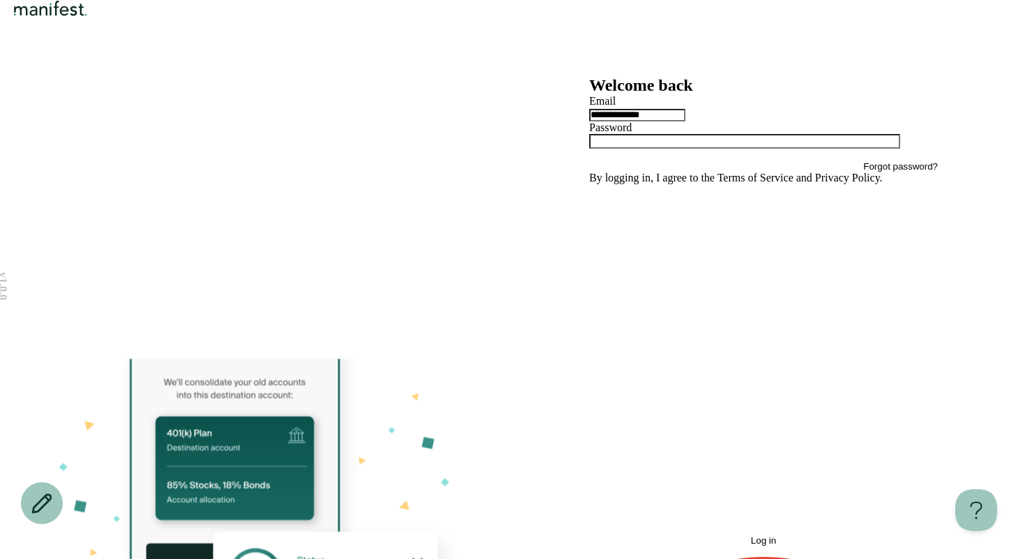 Image resolution: width=1025 pixels, height=559 pixels. Describe the element at coordinates (848, 177) in the screenshot. I see `a: Privacy Policy` at that location.